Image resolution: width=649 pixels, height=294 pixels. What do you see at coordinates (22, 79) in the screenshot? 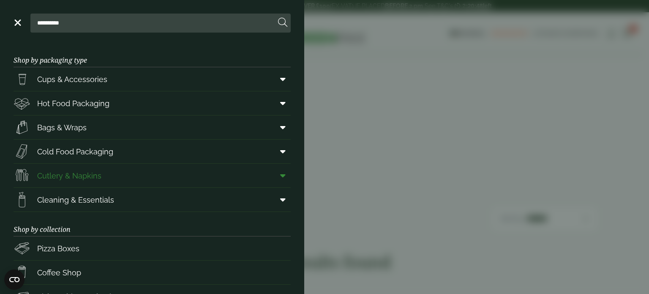
I see `img: PintNhalf_cup.svg` at bounding box center [22, 79].